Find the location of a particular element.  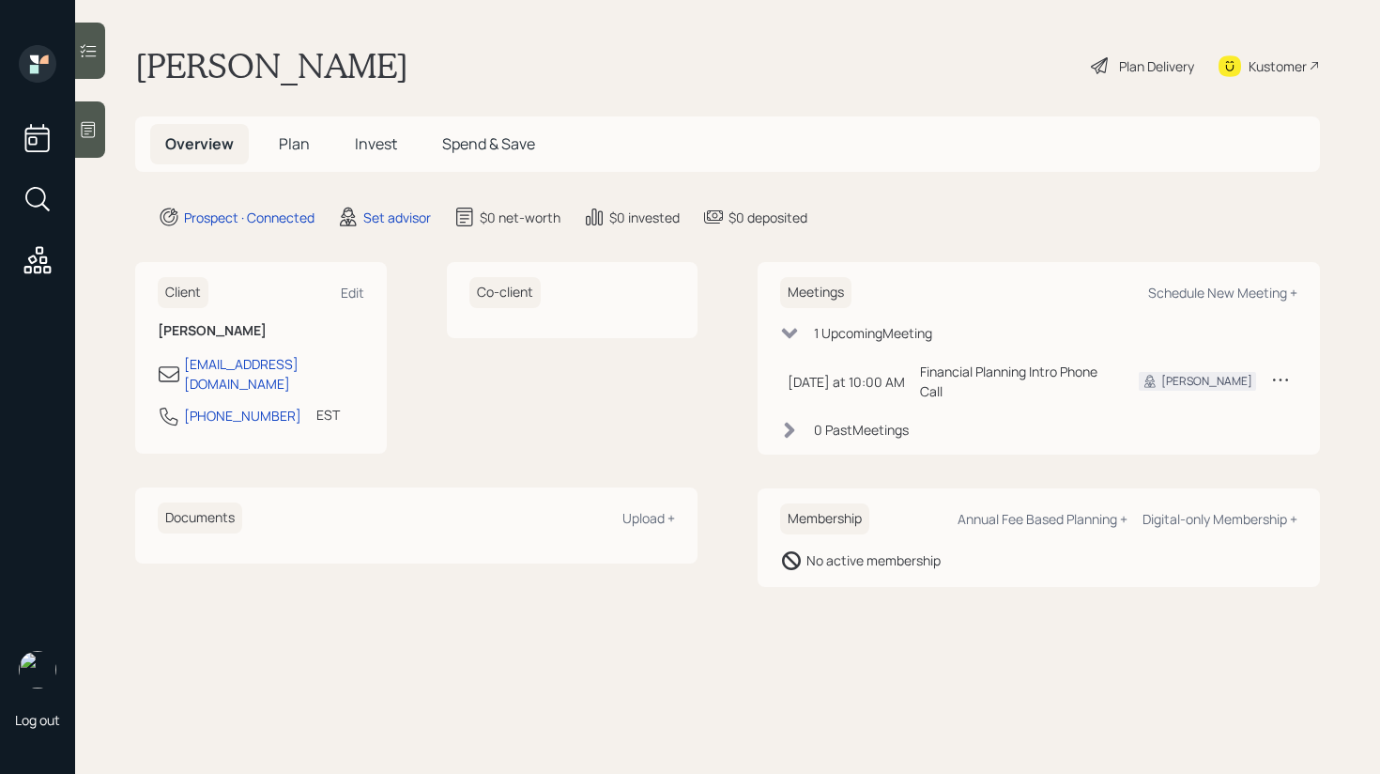

img: retirable_logo.png is located at coordinates (38, 669).